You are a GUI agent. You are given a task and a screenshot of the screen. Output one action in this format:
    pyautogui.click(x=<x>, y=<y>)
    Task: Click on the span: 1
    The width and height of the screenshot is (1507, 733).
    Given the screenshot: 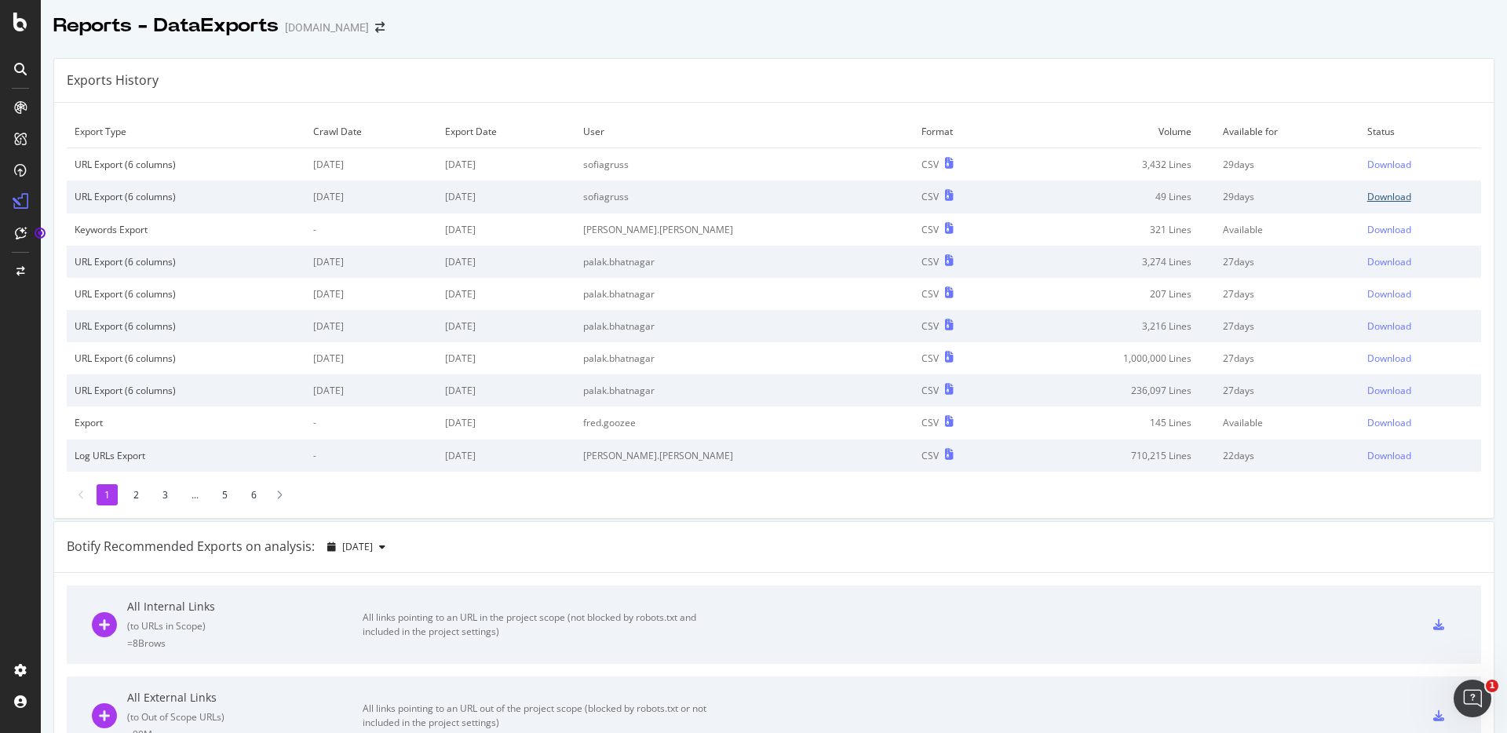 What is the action you would take?
    pyautogui.click(x=1493, y=686)
    